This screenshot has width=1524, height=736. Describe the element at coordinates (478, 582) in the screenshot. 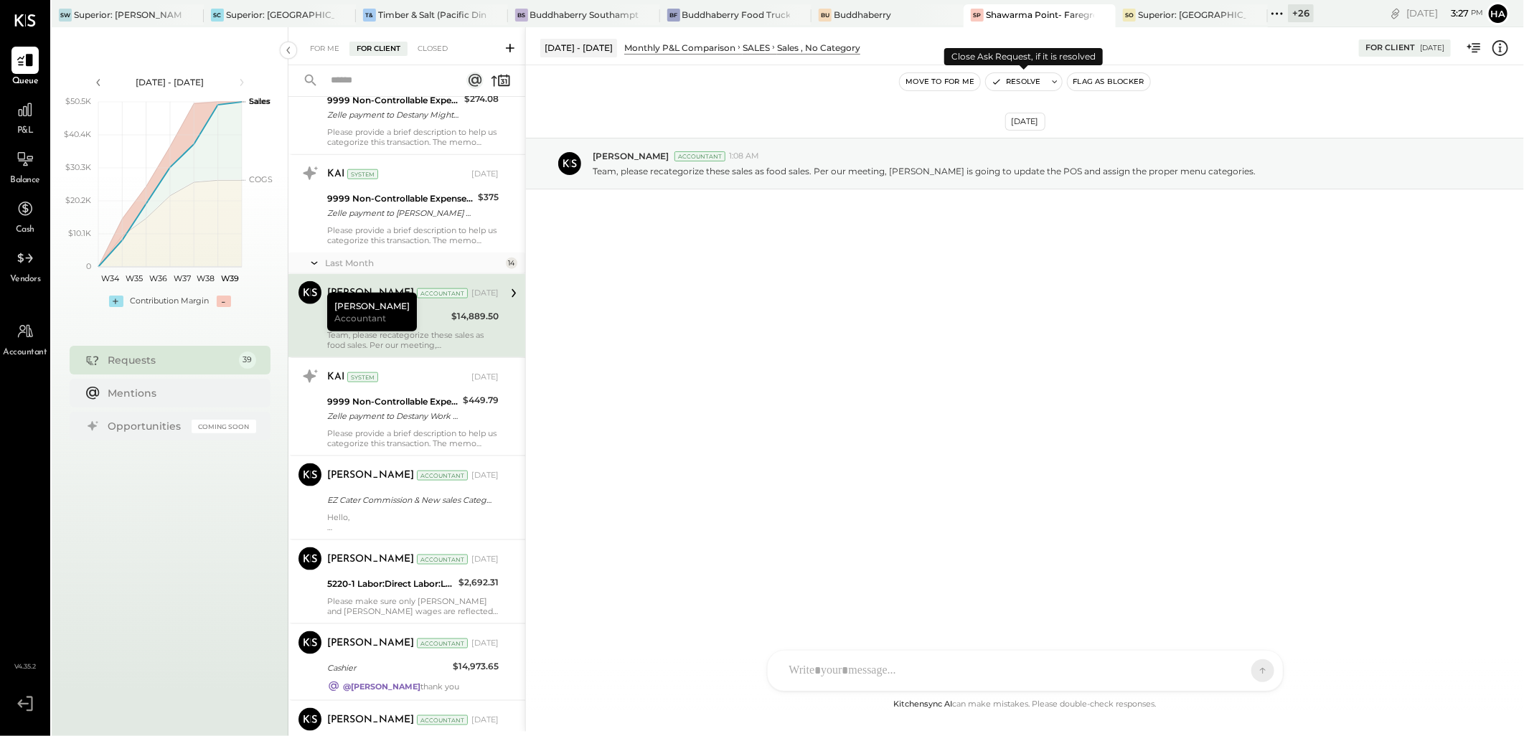

I see `div: $2,692.31` at that location.